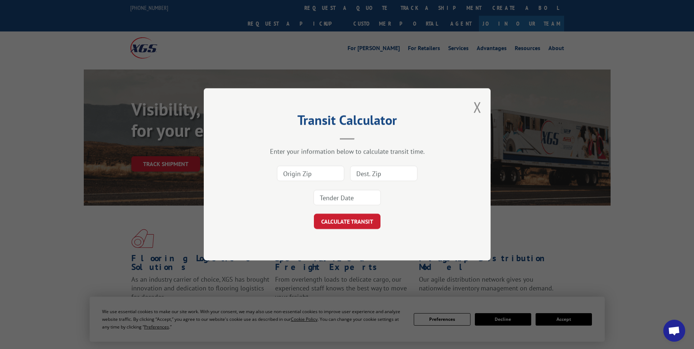 This screenshot has height=349, width=694. Describe the element at coordinates (384, 174) in the screenshot. I see `input: Dest. Zip` at that location.